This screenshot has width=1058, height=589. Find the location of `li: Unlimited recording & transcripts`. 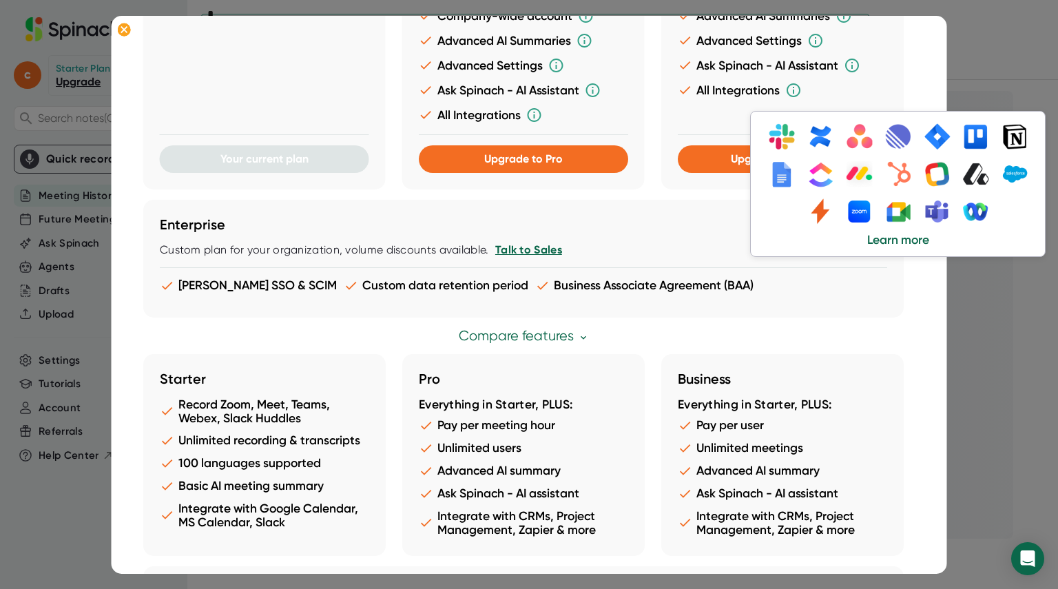

li: Unlimited recording & transcripts is located at coordinates (264, 440).